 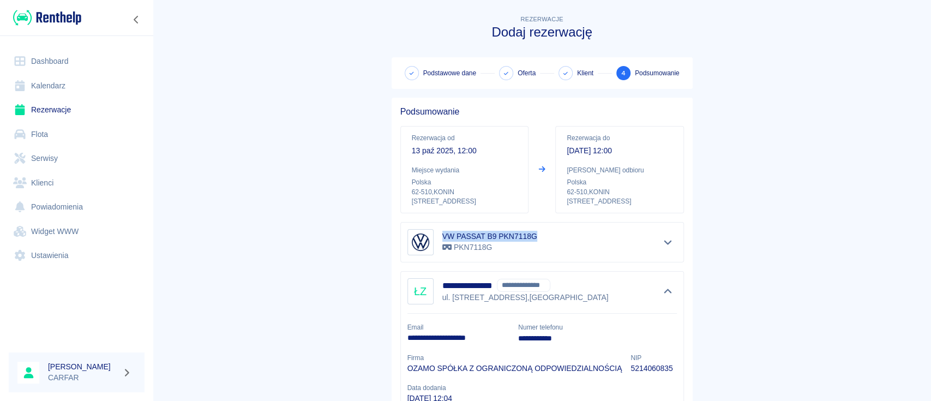 I want to click on button: Zwiń nawigację, so click(x=136, y=20).